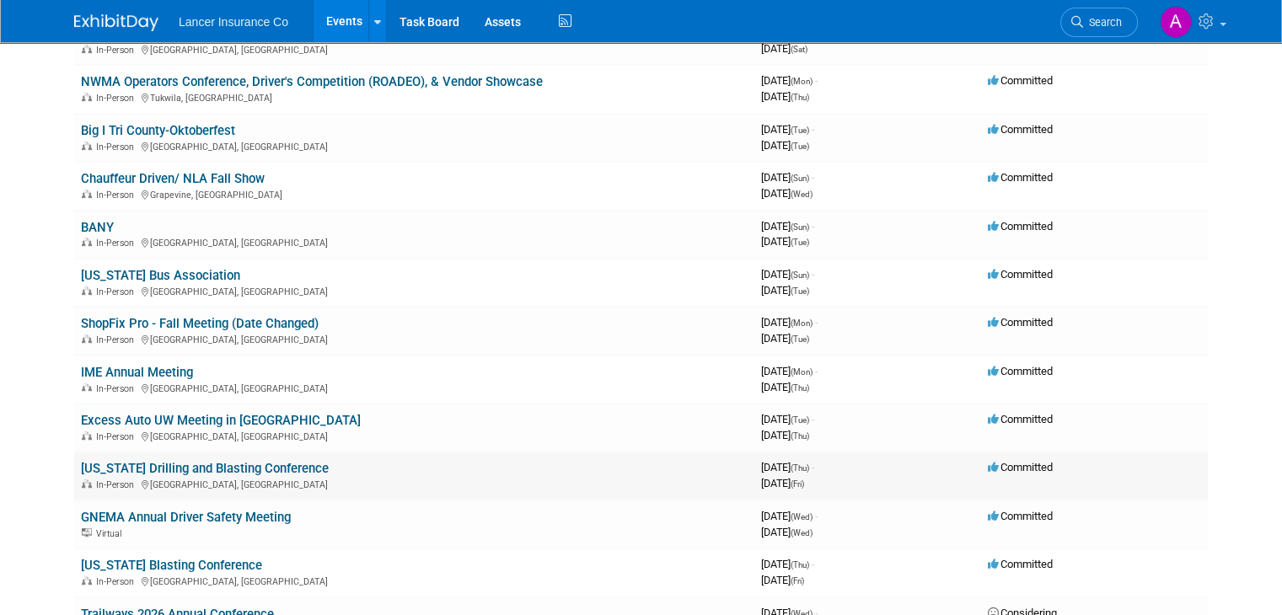 This screenshot has width=1282, height=615. What do you see at coordinates (116, 23) in the screenshot?
I see `img: ExhibitDay` at bounding box center [116, 23].